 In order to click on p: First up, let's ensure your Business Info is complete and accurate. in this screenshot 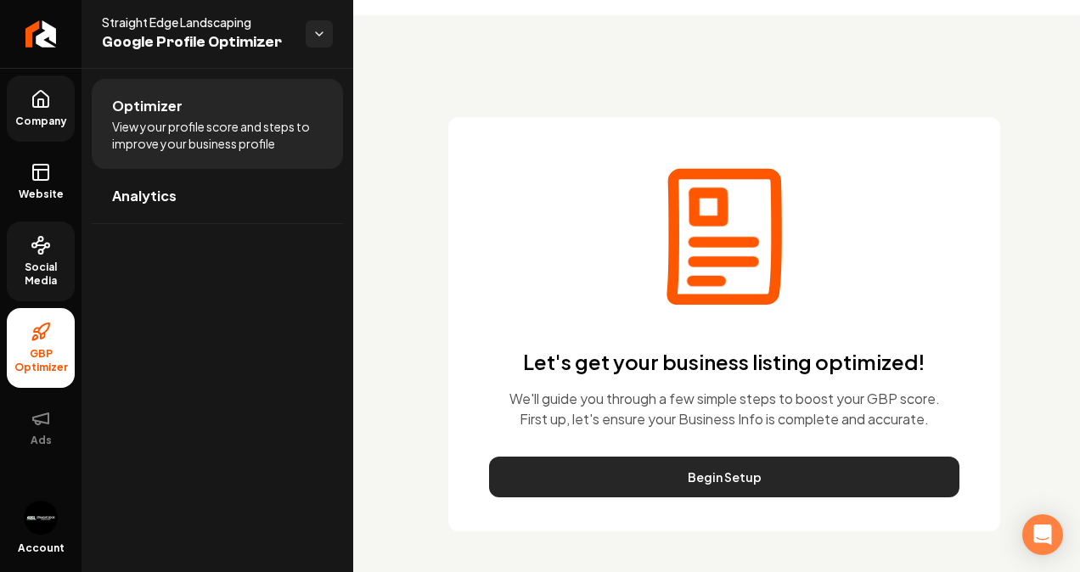, I will do `click(724, 419)`.